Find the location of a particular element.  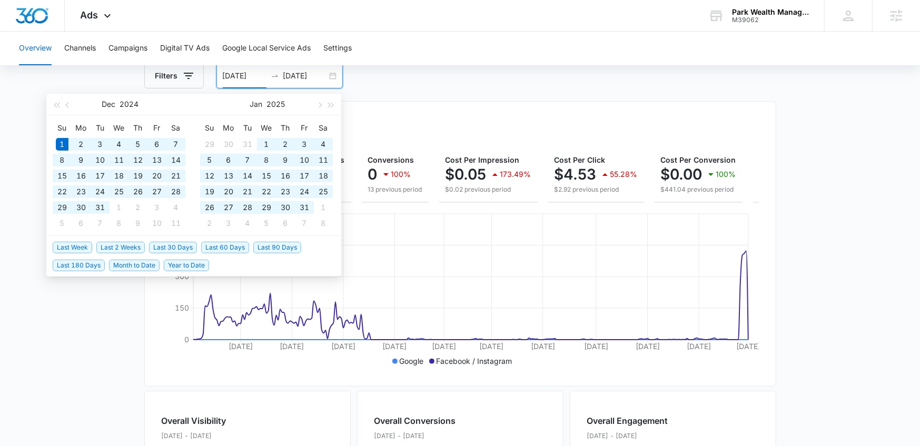

p: 13 previous period is located at coordinates (395, 190).